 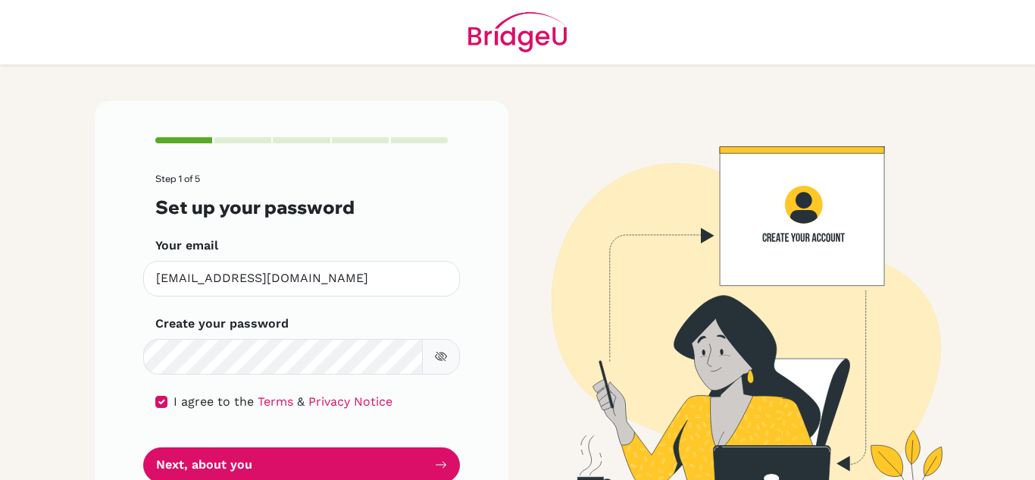 I want to click on h3: Set up your password, so click(x=302, y=207).